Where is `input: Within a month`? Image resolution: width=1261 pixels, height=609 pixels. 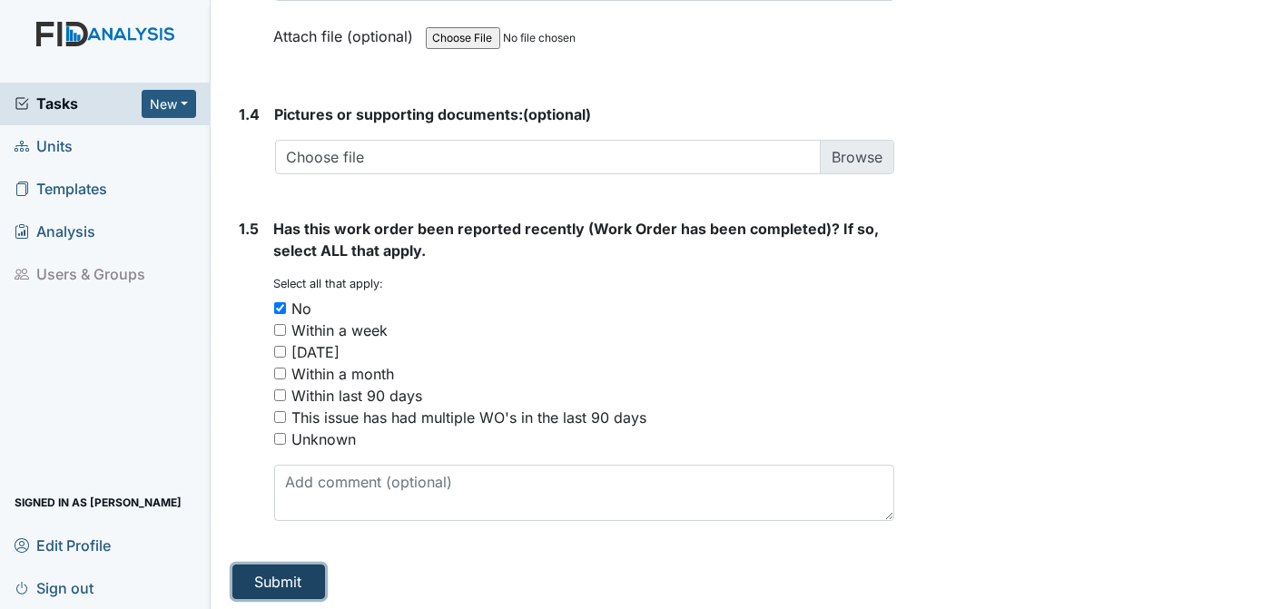
input: Within a month is located at coordinates (280, 373).